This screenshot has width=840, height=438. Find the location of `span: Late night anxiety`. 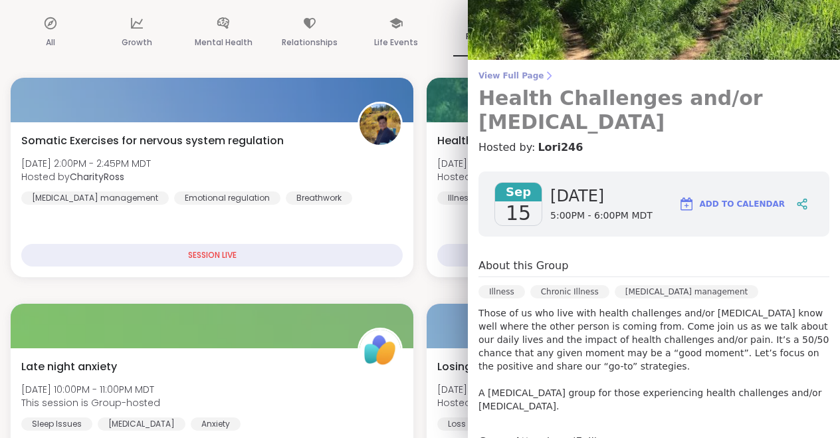

span: Late night anxiety is located at coordinates (69, 367).